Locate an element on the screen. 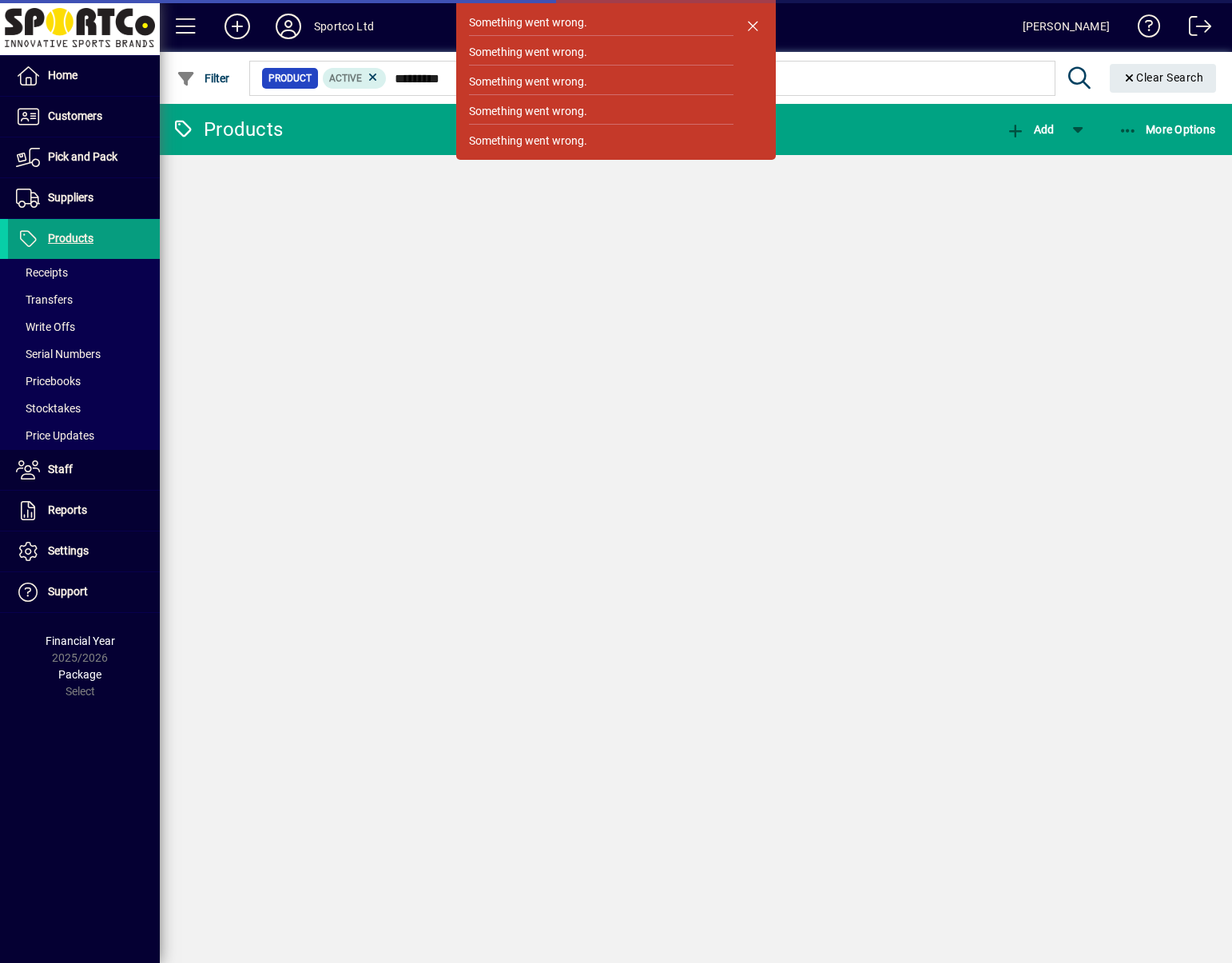 This screenshot has width=1232, height=963. span: Transfers is located at coordinates (44, 299).